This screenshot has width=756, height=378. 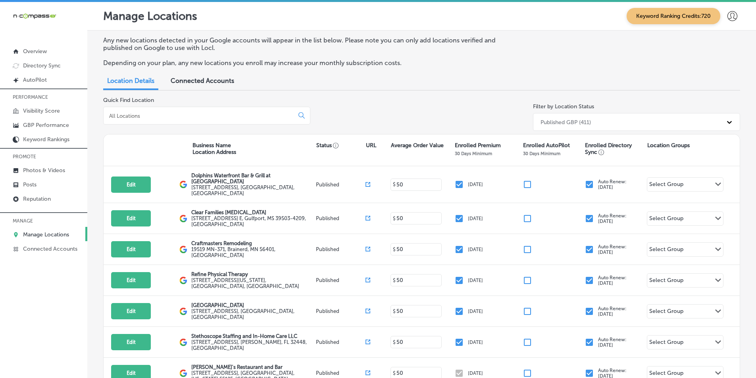 I want to click on label: Quick Find Location, so click(x=129, y=100).